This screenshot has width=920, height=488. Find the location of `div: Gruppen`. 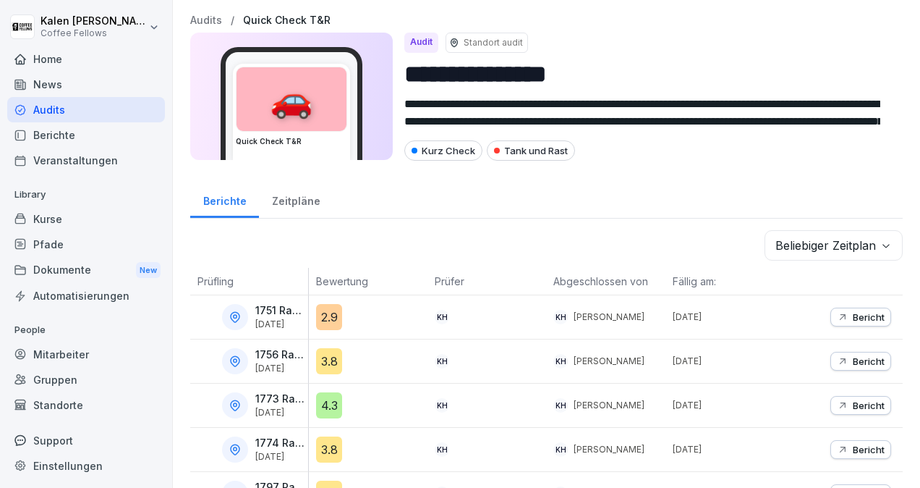

div: Gruppen is located at coordinates (86, 379).